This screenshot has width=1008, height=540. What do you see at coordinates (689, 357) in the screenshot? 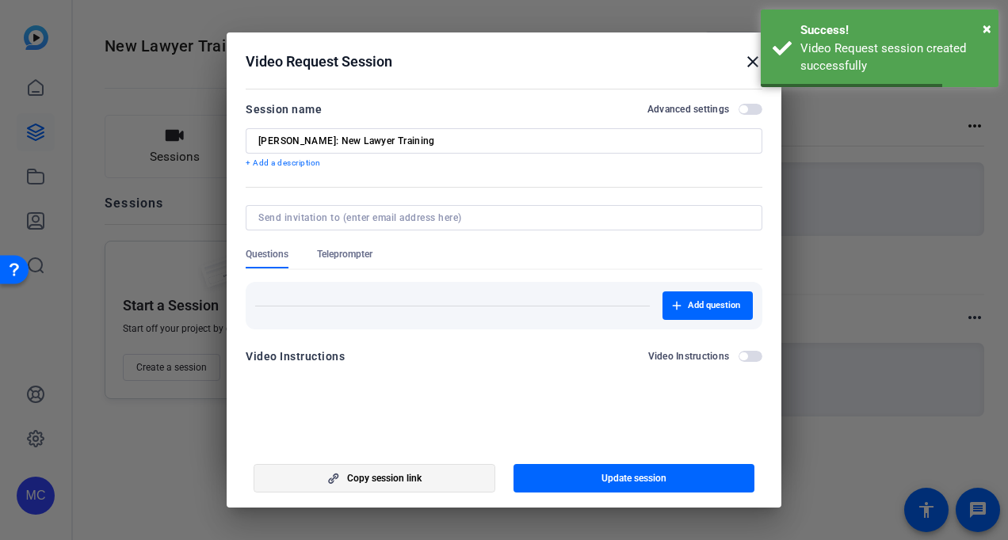
I see `h2: Video Instructions` at bounding box center [689, 357].